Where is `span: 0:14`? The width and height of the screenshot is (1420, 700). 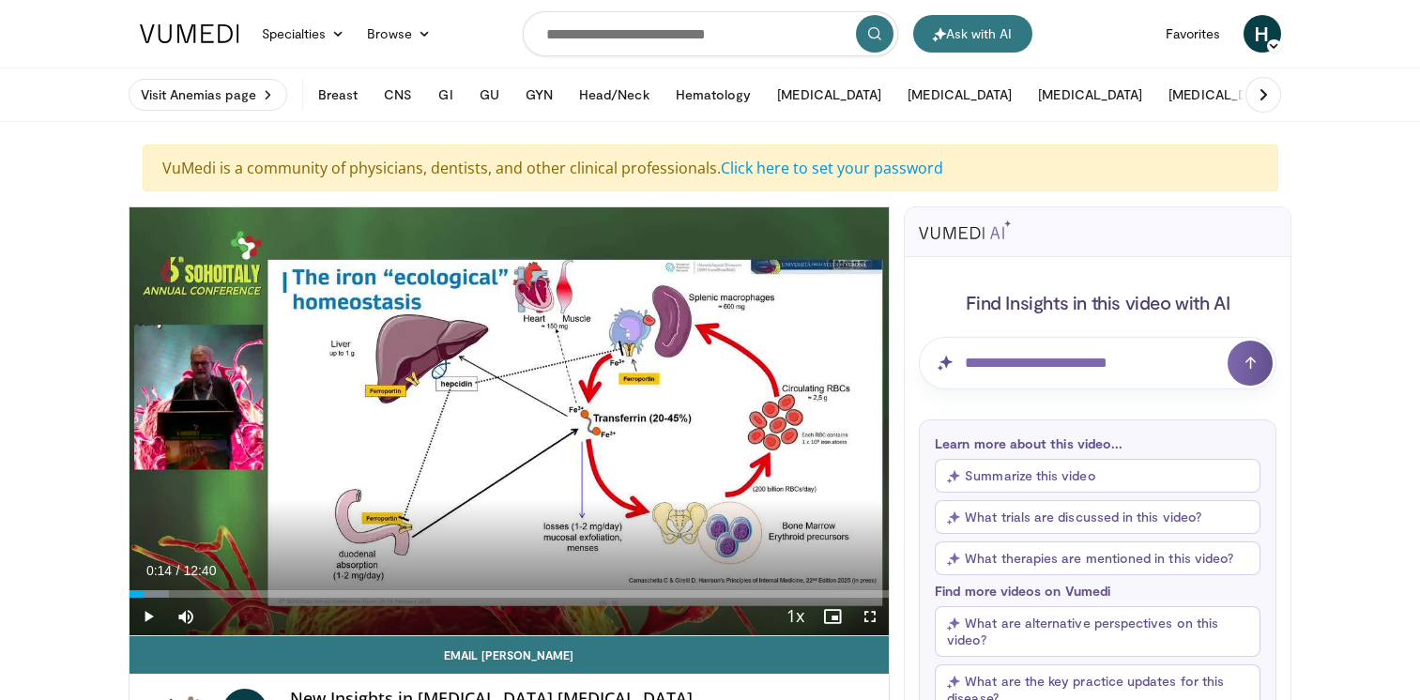 span: 0:14 is located at coordinates (159, 571).